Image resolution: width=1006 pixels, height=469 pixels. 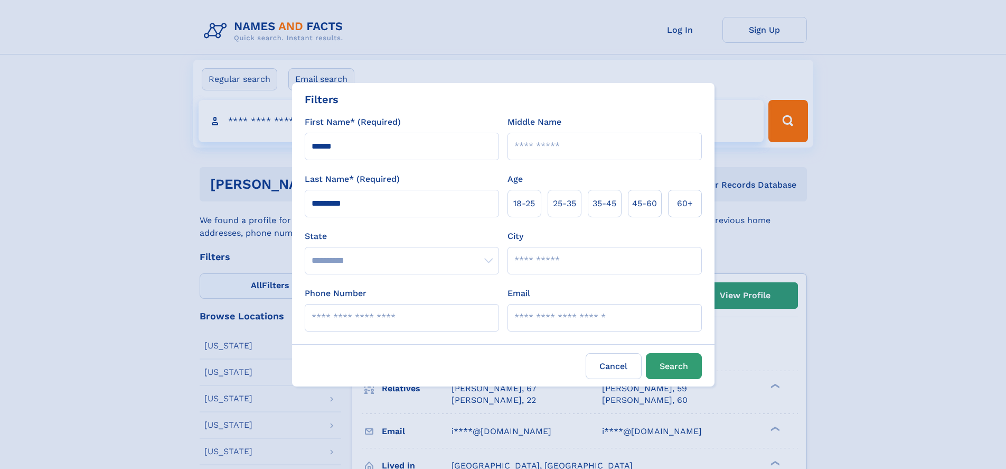 What do you see at coordinates (614, 366) in the screenshot?
I see `label: Cancel` at bounding box center [614, 366].